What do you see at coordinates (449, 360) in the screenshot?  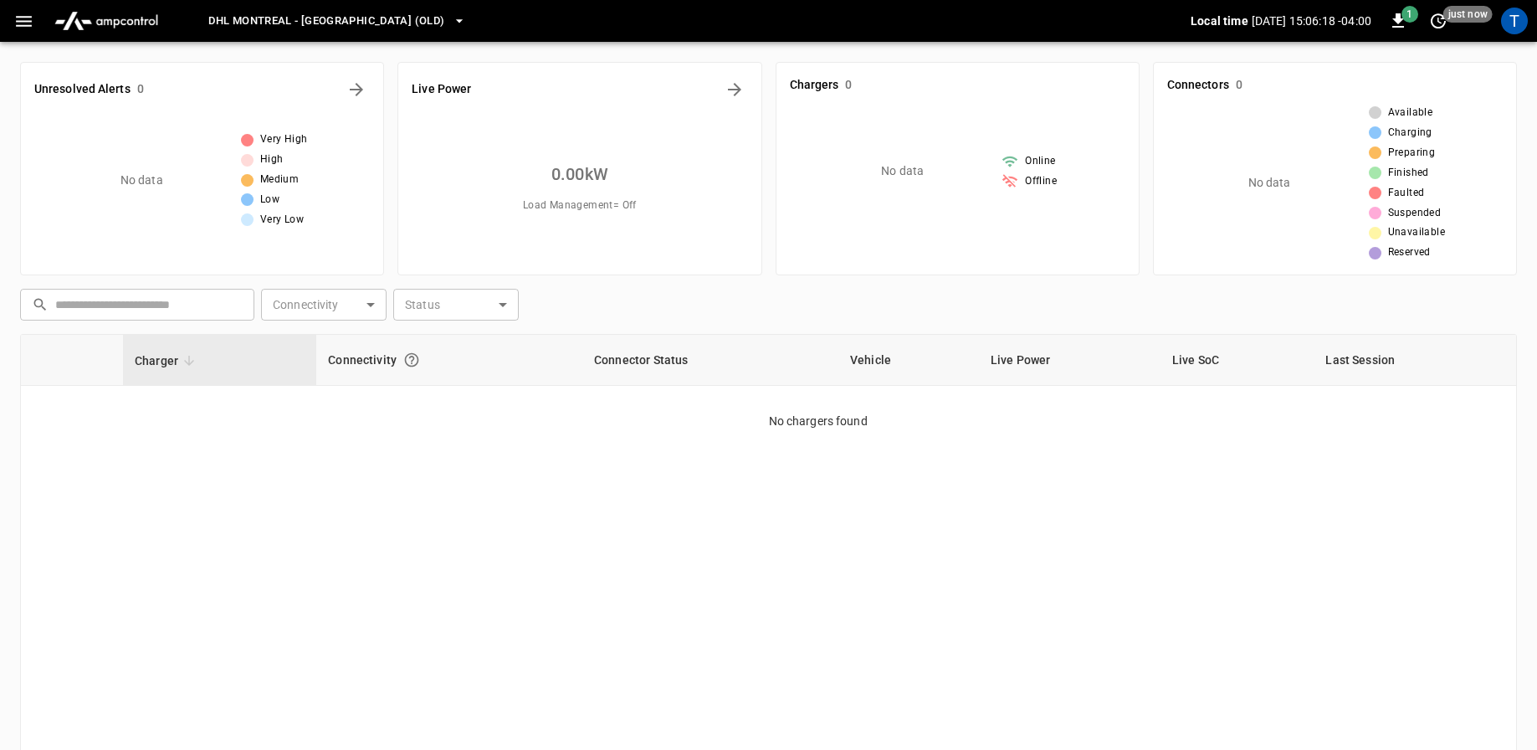 I see `div: Connectivity` at bounding box center [449, 360].